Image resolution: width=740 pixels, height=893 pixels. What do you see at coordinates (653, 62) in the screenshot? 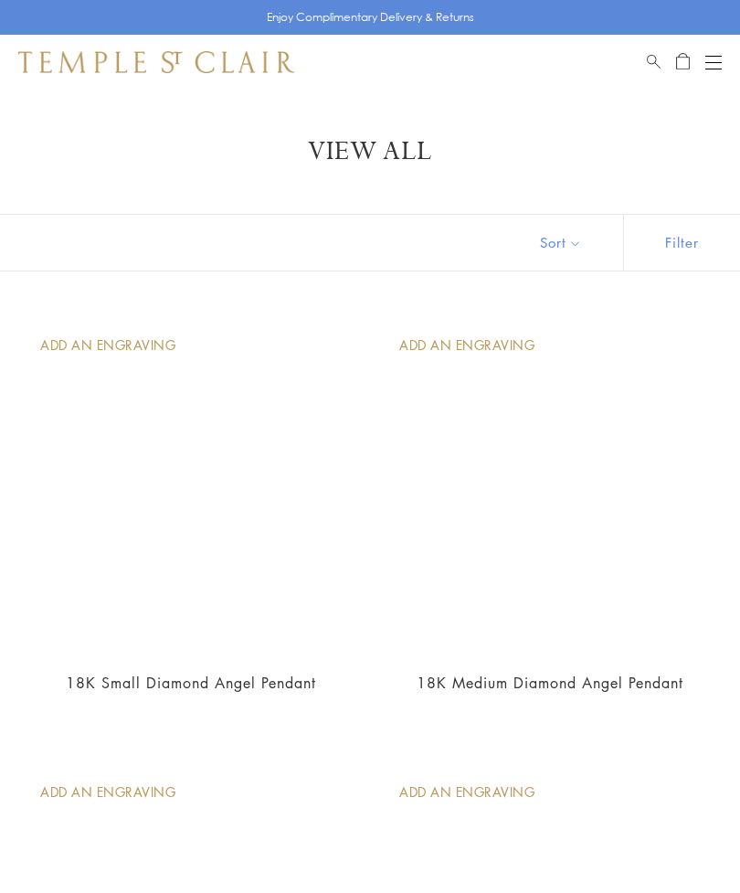
I see `a: Search` at bounding box center [653, 62].